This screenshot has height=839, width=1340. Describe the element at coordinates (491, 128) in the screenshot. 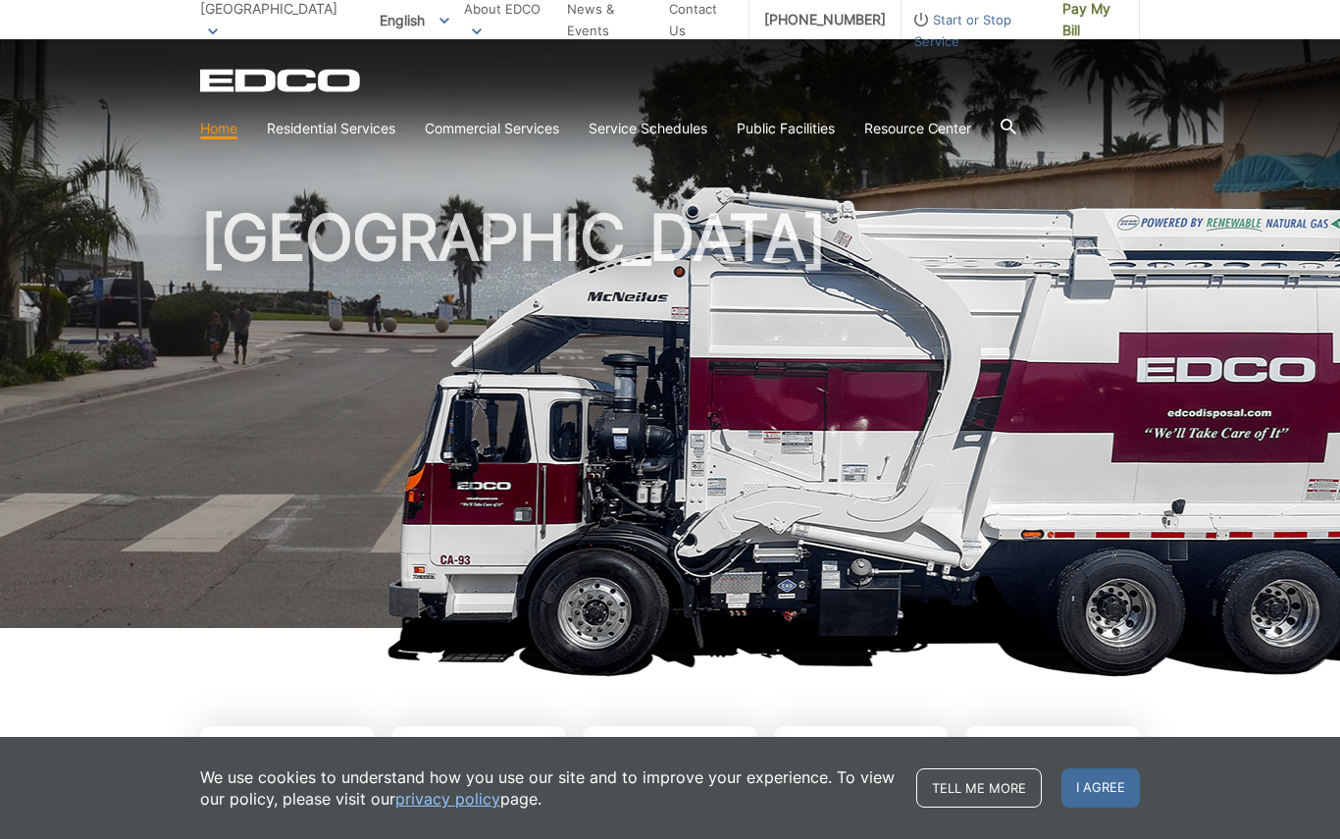

I see `a: Commercial Services` at that location.